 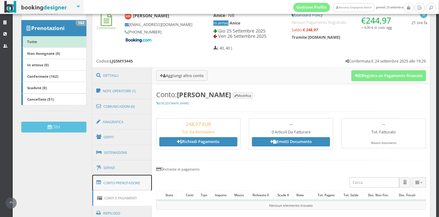 I want to click on a: Ospiti, so click(x=122, y=137).